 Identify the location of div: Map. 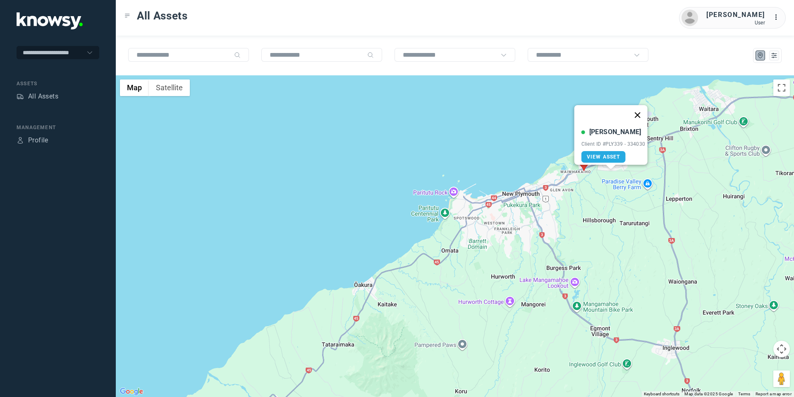
(761, 55).